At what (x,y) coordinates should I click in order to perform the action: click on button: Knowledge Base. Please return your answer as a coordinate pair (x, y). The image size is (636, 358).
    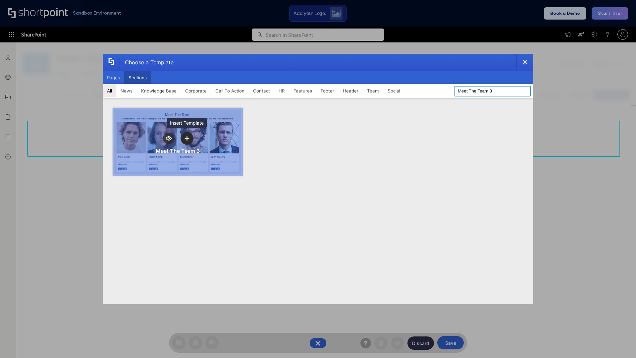
    Looking at the image, I should click on (159, 91).